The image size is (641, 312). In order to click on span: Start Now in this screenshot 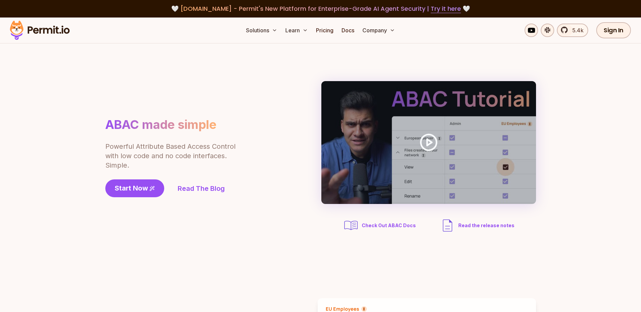, I will do `click(131, 188)`.